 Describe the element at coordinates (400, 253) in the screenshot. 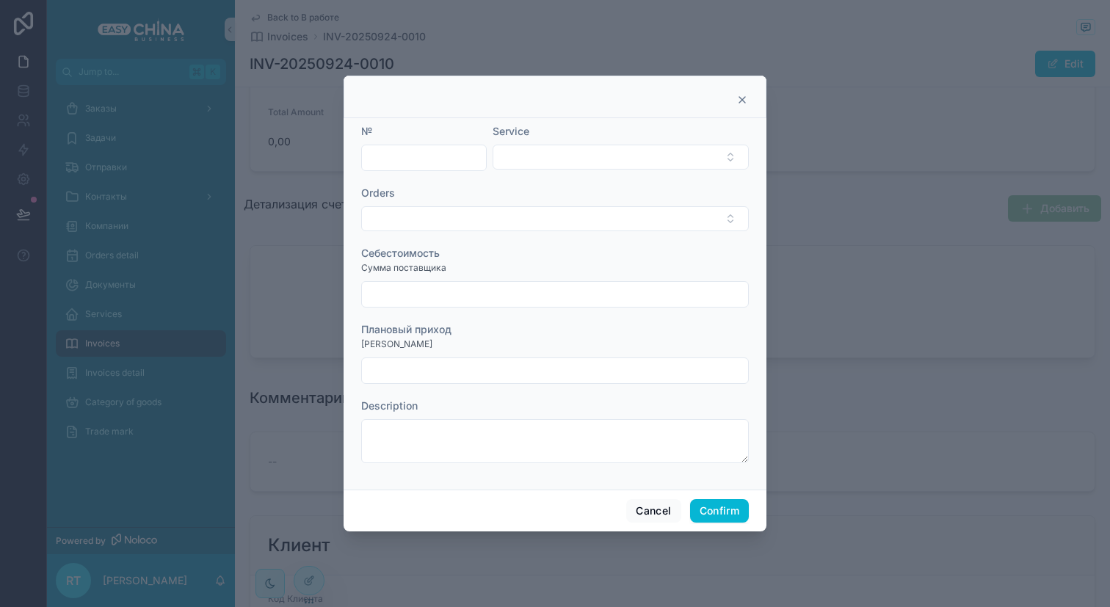

I see `span: Себестоимость` at that location.